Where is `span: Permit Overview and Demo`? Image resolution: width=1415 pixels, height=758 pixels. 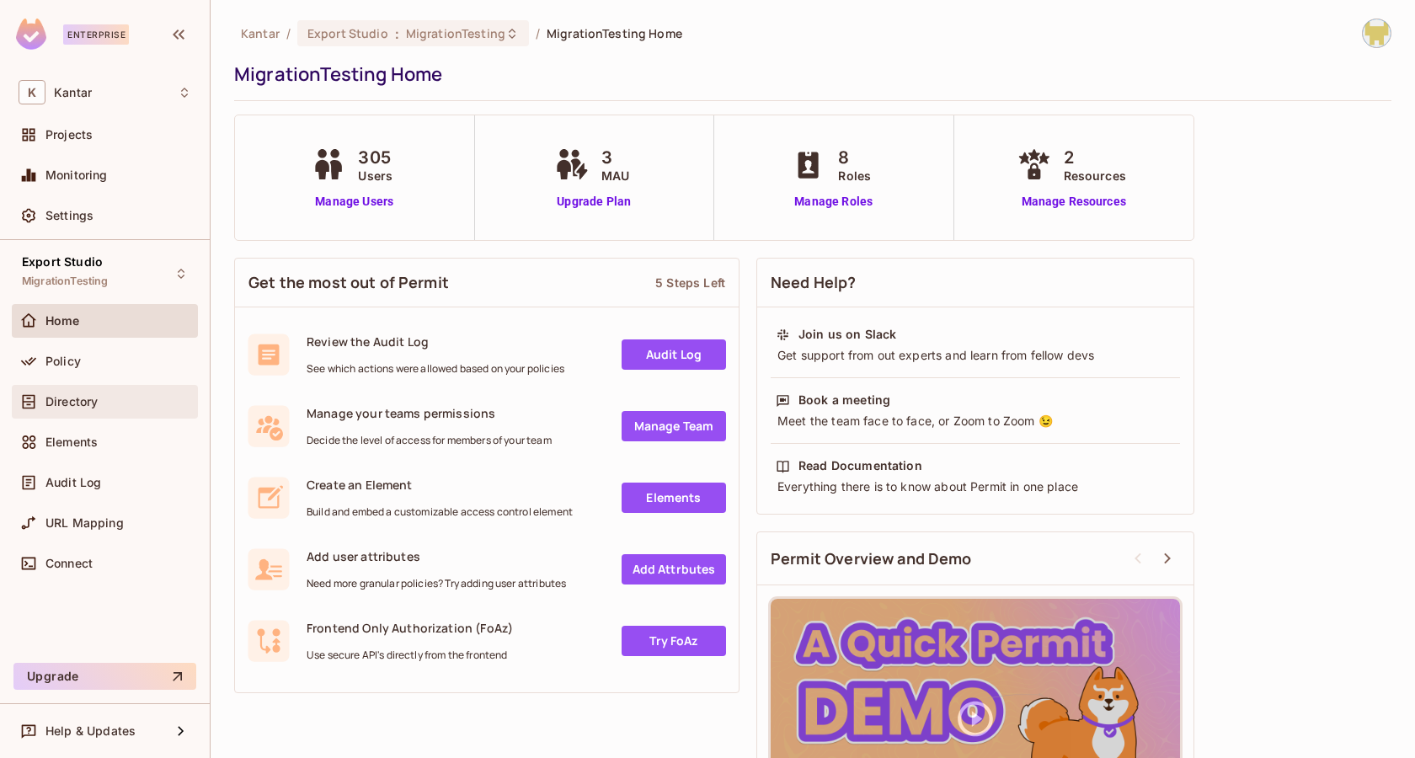 span: Permit Overview and Demo is located at coordinates (871, 559).